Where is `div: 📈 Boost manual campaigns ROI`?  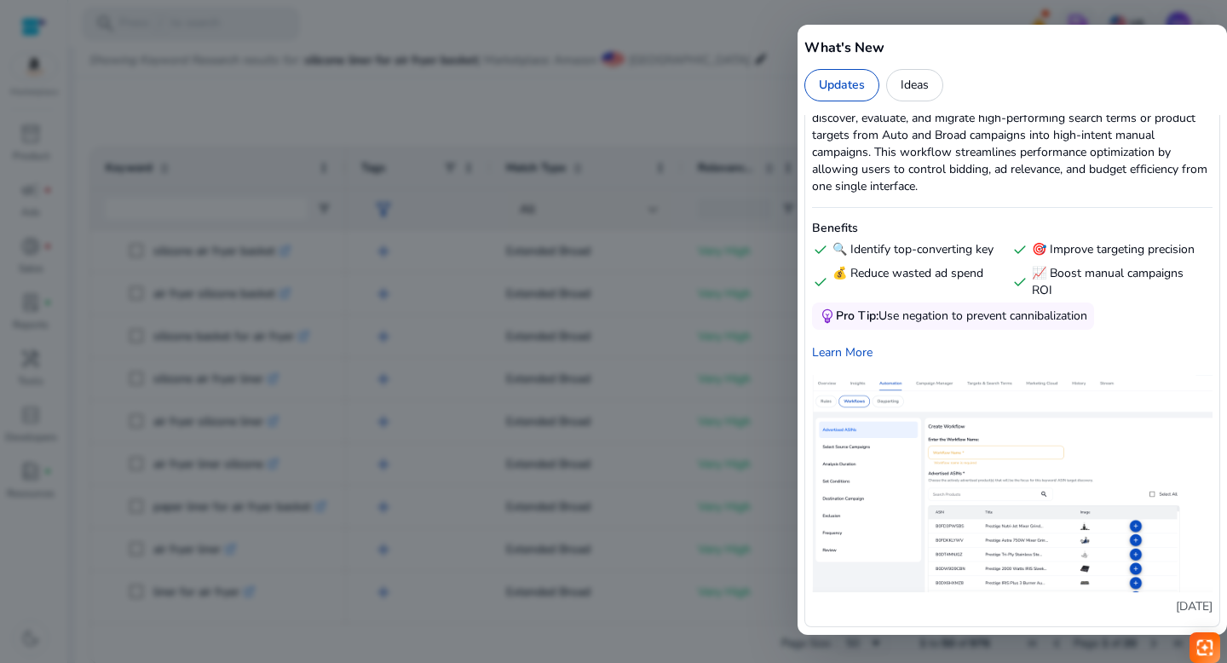 div: 📈 Boost manual campaigns ROI is located at coordinates (1108, 282).